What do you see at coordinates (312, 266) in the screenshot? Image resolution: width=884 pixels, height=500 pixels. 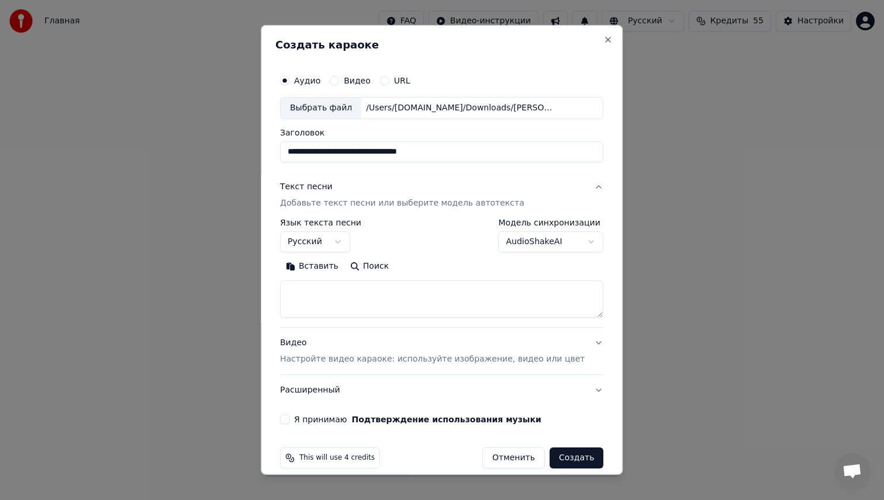 I see `button: Вставить` at bounding box center [312, 266].